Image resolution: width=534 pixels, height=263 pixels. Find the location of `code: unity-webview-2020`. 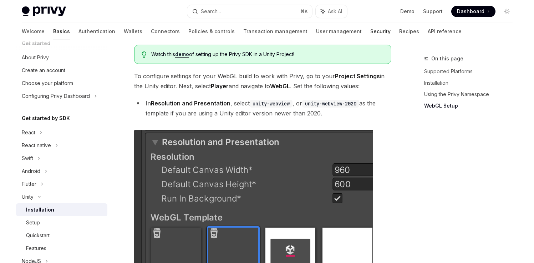

code: unity-webview-2020 is located at coordinates (331, 103).